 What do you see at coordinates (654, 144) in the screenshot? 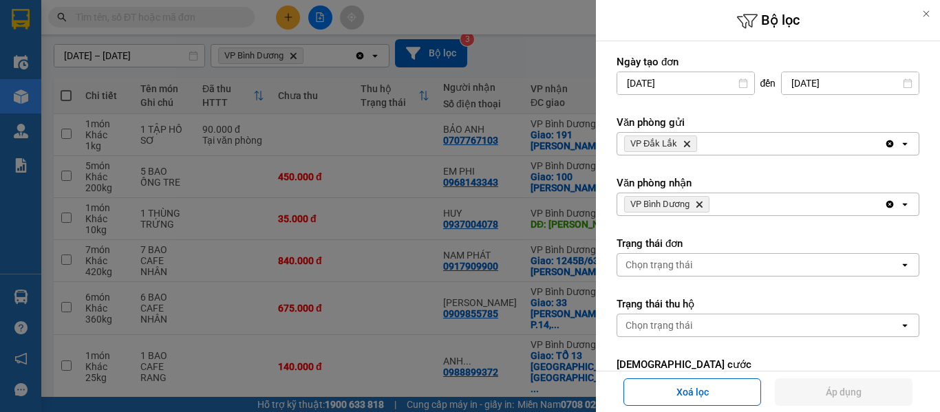
I see `span: VP Đắk Lắk` at bounding box center [654, 144].